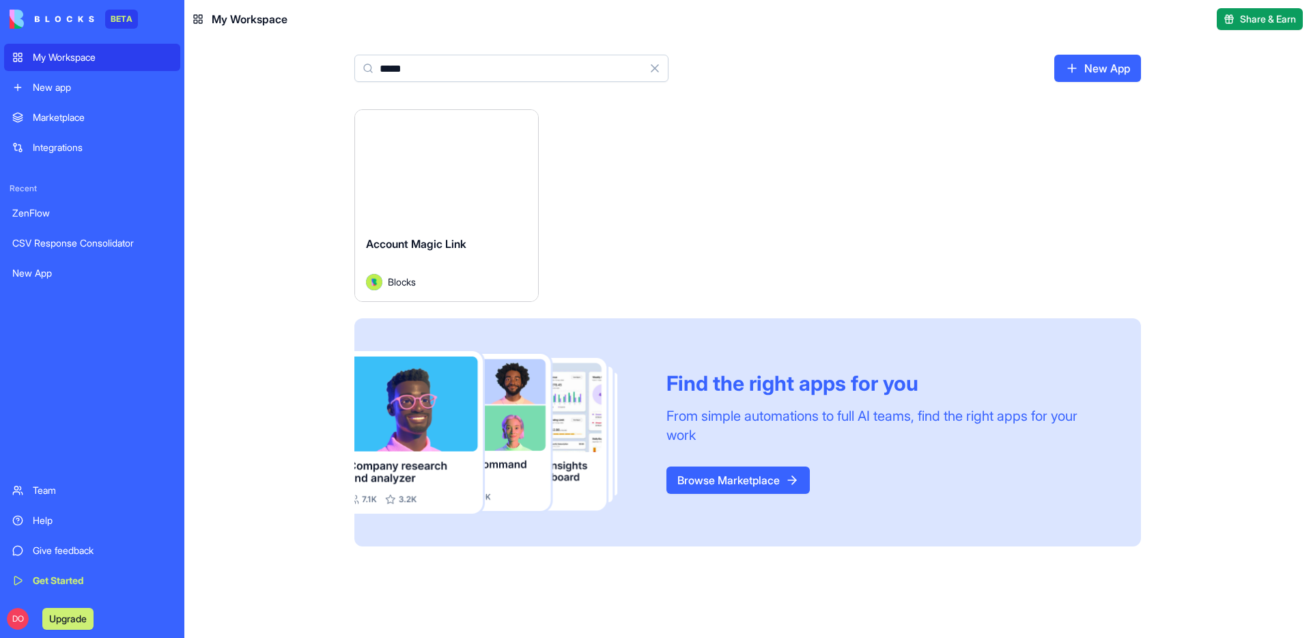 This screenshot has height=638, width=1311. Describe the element at coordinates (102, 57) in the screenshot. I see `div: My Workspace` at that location.